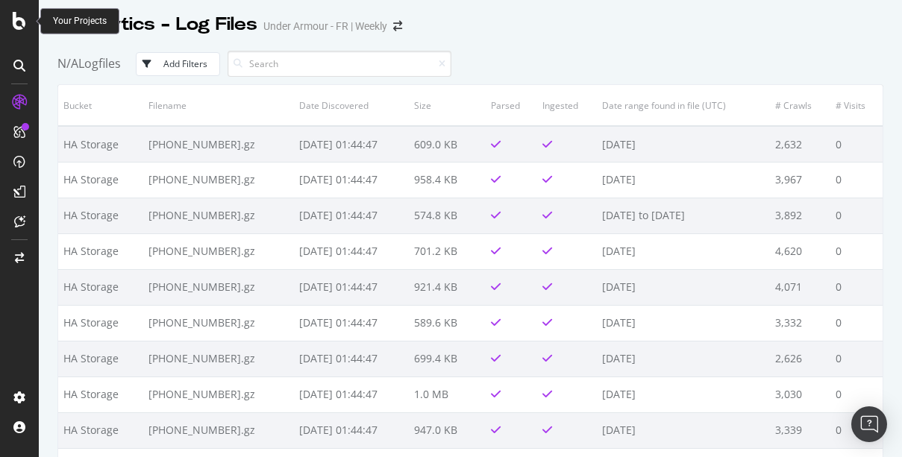  I want to click on th: Date Discovered, so click(351, 105).